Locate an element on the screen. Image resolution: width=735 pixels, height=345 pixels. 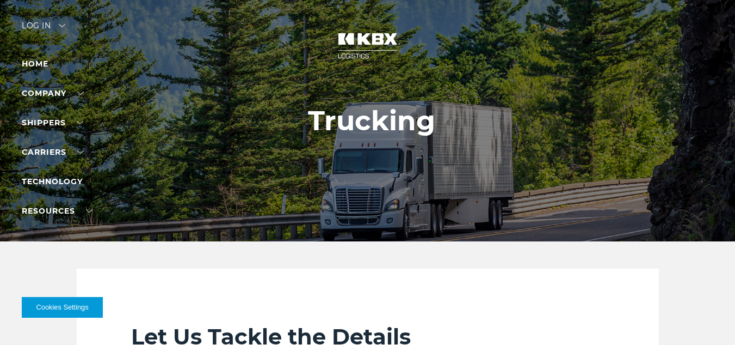
img: arrow is located at coordinates (62, 26).